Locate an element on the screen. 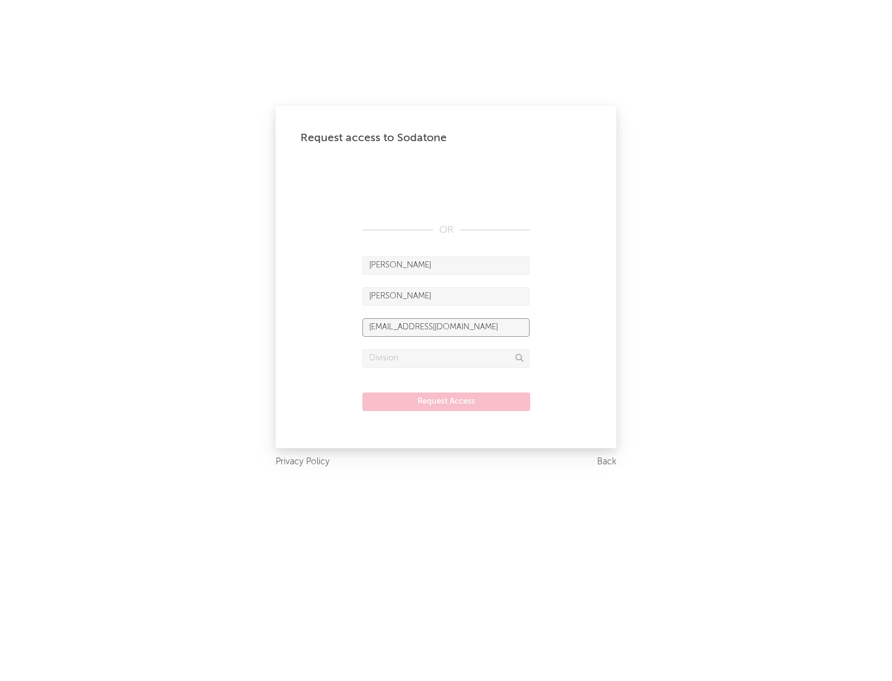 The height and width of the screenshot is (681, 892). input: Email is located at coordinates (446, 328).